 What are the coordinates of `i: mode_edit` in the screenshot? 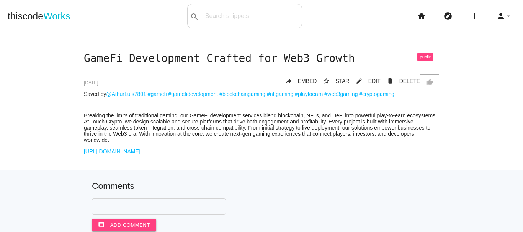 It's located at (359, 81).